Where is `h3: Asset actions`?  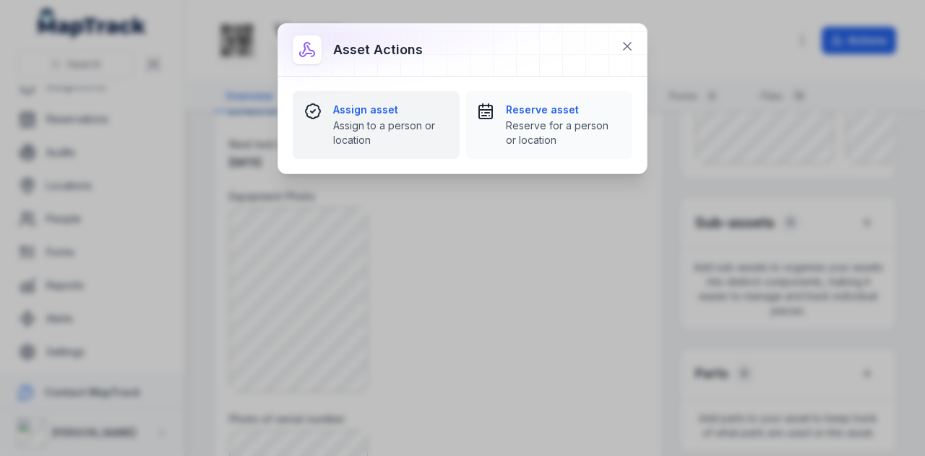 h3: Asset actions is located at coordinates (378, 50).